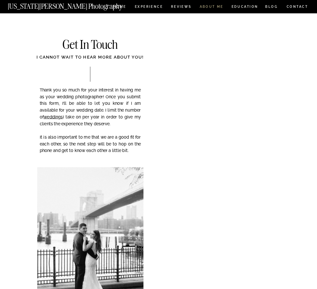  What do you see at coordinates (245, 7) in the screenshot?
I see `a: EDUCATION` at bounding box center [245, 7].